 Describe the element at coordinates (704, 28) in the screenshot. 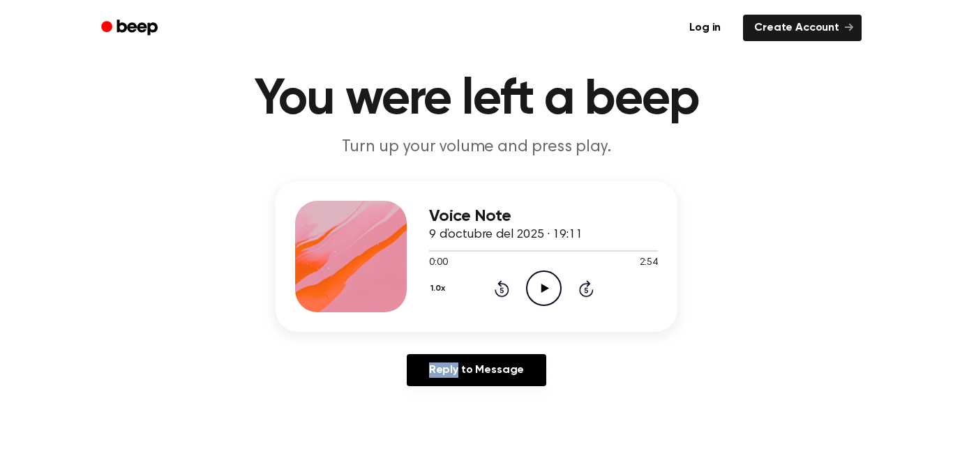

I see `a: Log in` at that location.